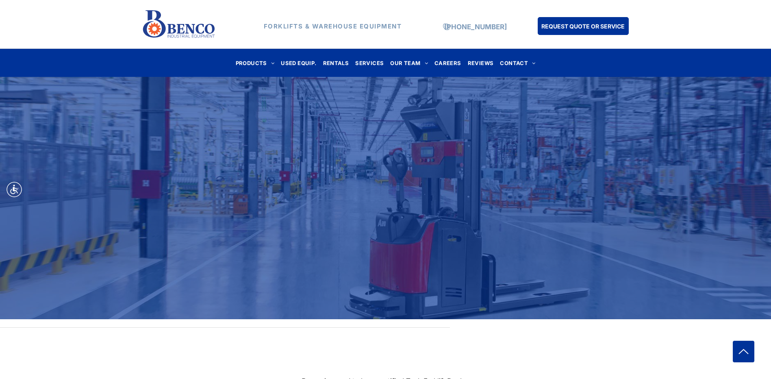 The height and width of the screenshot is (379, 771). I want to click on a: REVIEWS, so click(481, 63).